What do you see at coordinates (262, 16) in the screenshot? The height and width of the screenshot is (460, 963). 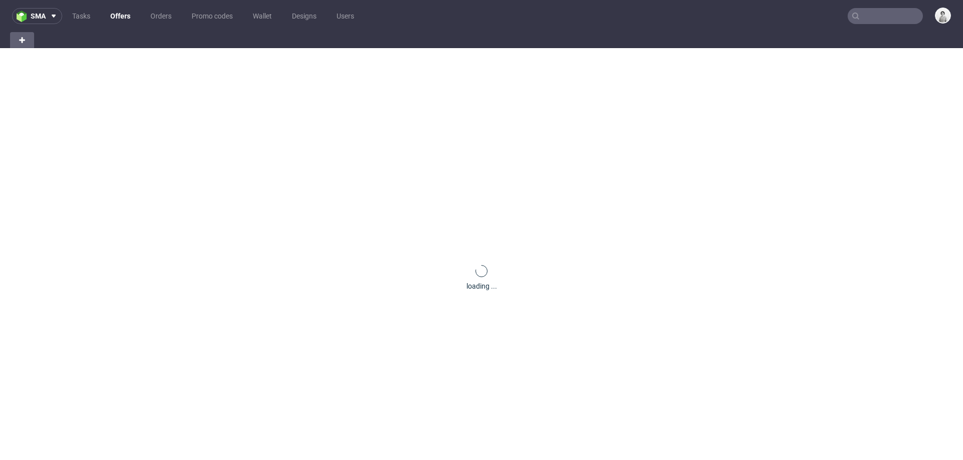 I see `a: Wallet` at bounding box center [262, 16].